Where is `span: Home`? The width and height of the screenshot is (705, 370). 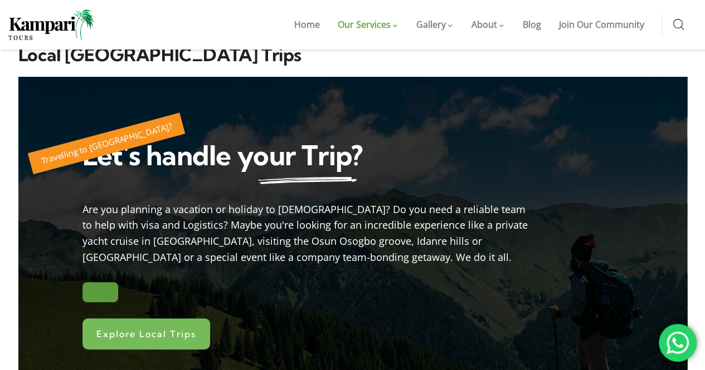
span: Home is located at coordinates (307, 25).